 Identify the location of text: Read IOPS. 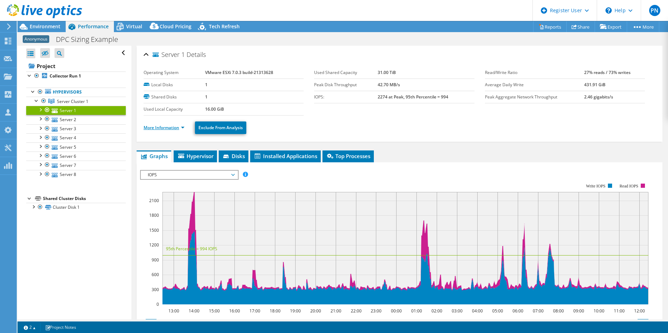
(629, 186).